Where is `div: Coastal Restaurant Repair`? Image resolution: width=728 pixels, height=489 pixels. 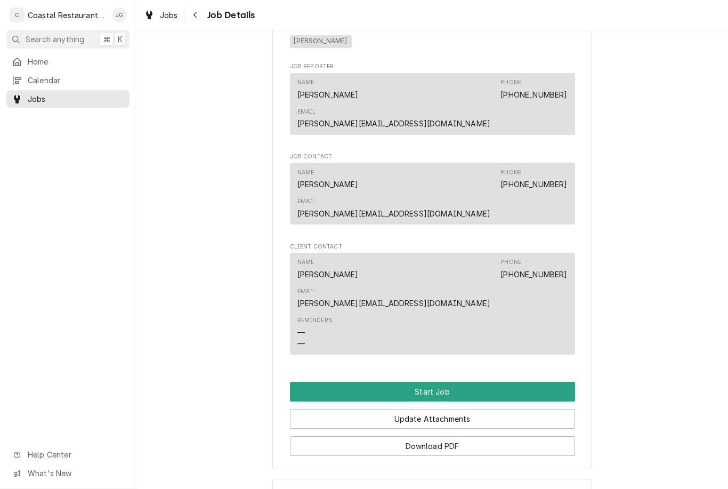
div: Coastal Restaurant Repair is located at coordinates (67, 15).